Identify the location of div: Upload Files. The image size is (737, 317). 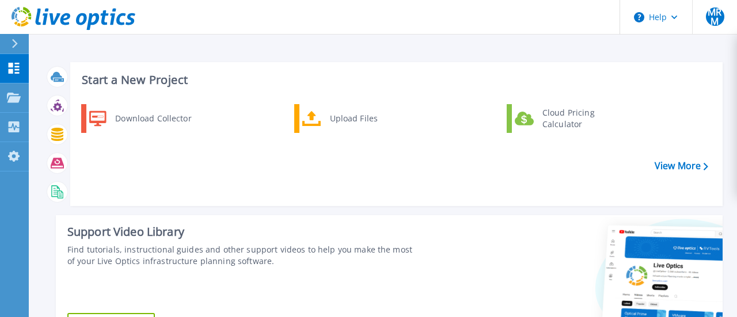
(367, 119).